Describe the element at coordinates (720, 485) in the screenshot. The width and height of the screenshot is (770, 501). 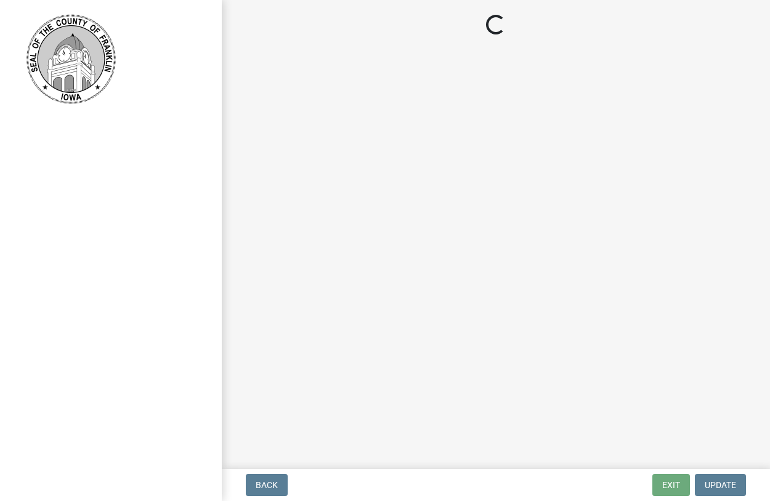
I see `span: Update` at that location.